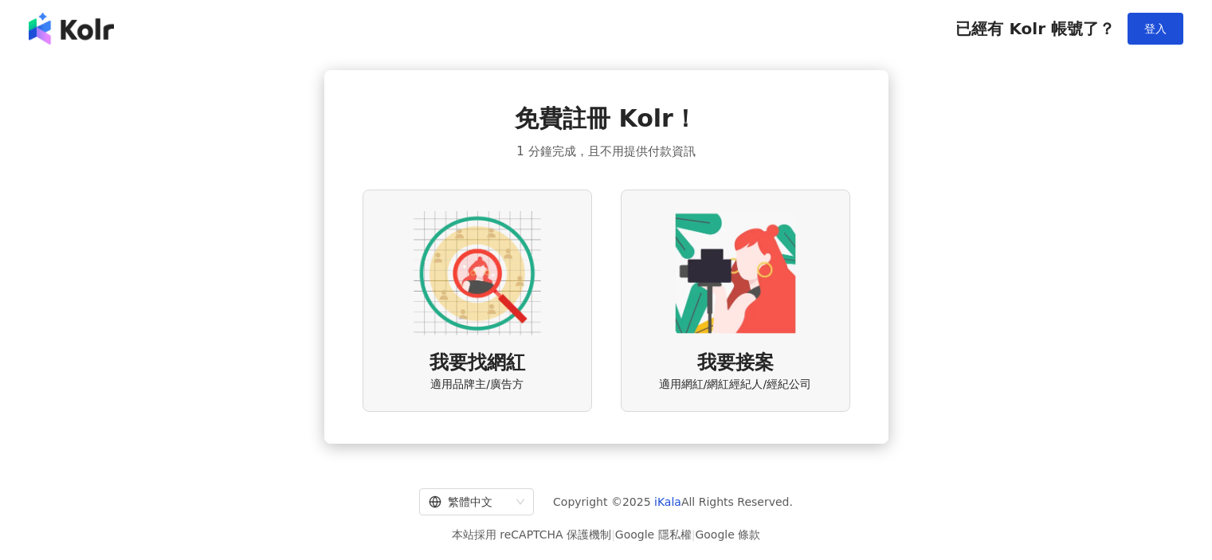 Image resolution: width=1212 pixels, height=560 pixels. I want to click on span: 1 分鐘完成，且不用提供付款資訊, so click(606, 151).